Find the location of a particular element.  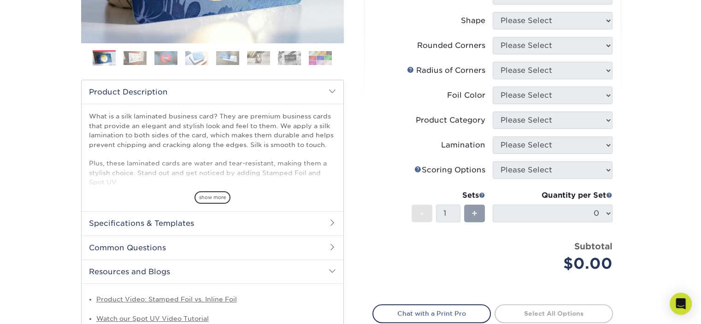

h2: Resources and Blogs is located at coordinates (212, 271).